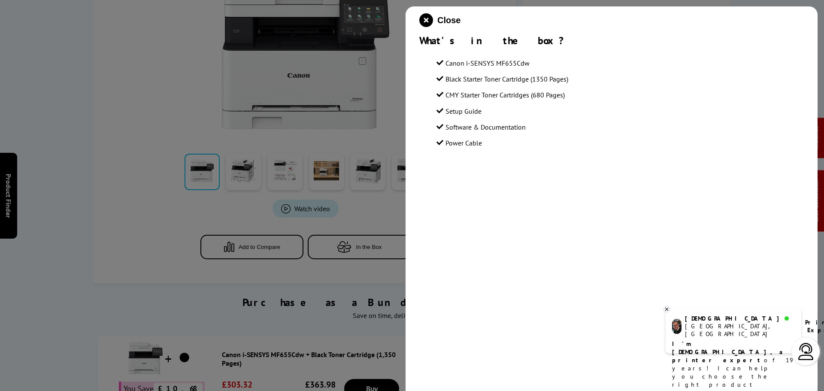 This screenshot has height=391, width=824. What do you see at coordinates (507, 79) in the screenshot?
I see `span: Black Starter Toner Cartridge (1350 Pages)` at bounding box center [507, 79].